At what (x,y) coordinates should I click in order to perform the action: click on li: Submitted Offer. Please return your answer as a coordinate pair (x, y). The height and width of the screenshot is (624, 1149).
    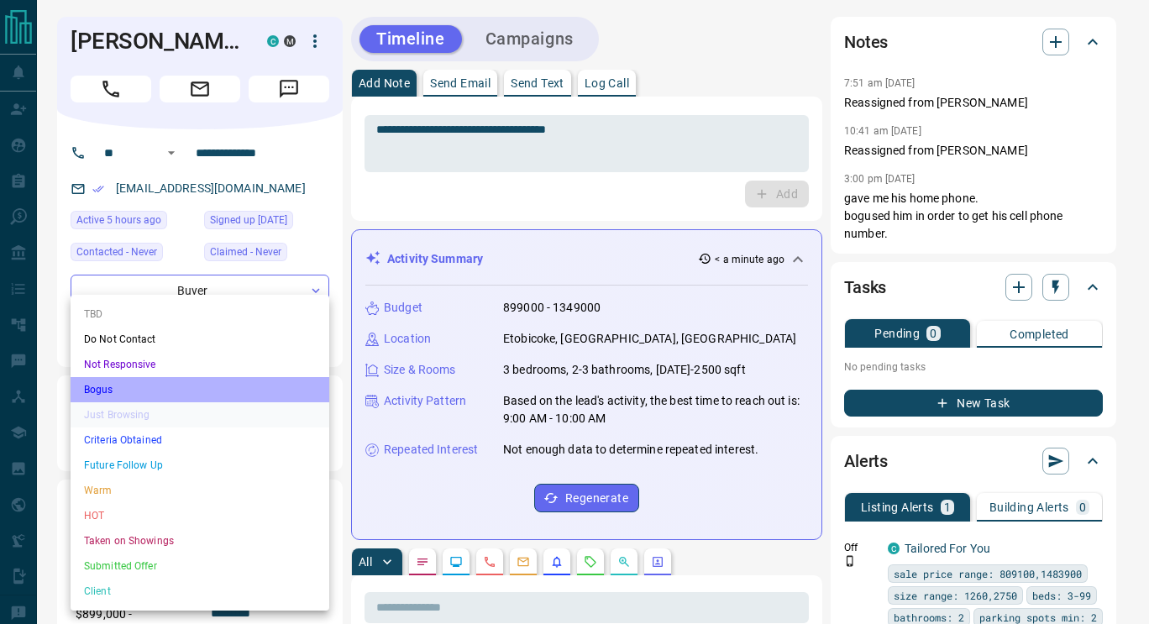
    Looking at the image, I should click on (200, 566).